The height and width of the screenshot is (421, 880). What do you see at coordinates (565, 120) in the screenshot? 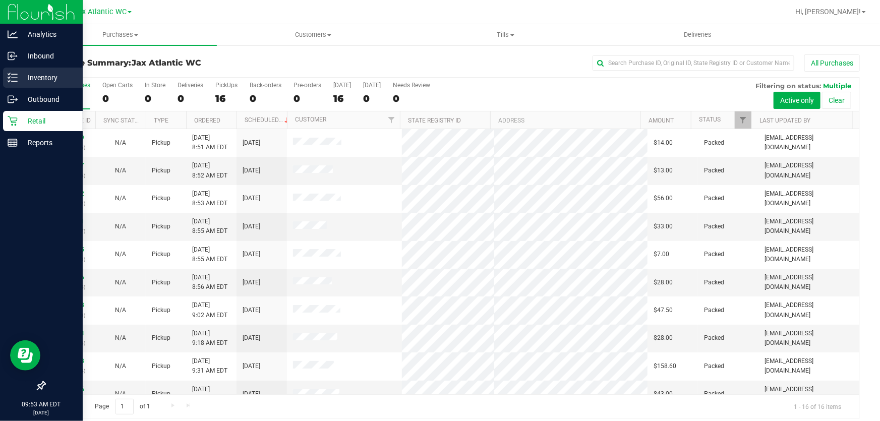
I see `th: Address` at bounding box center [565, 120].